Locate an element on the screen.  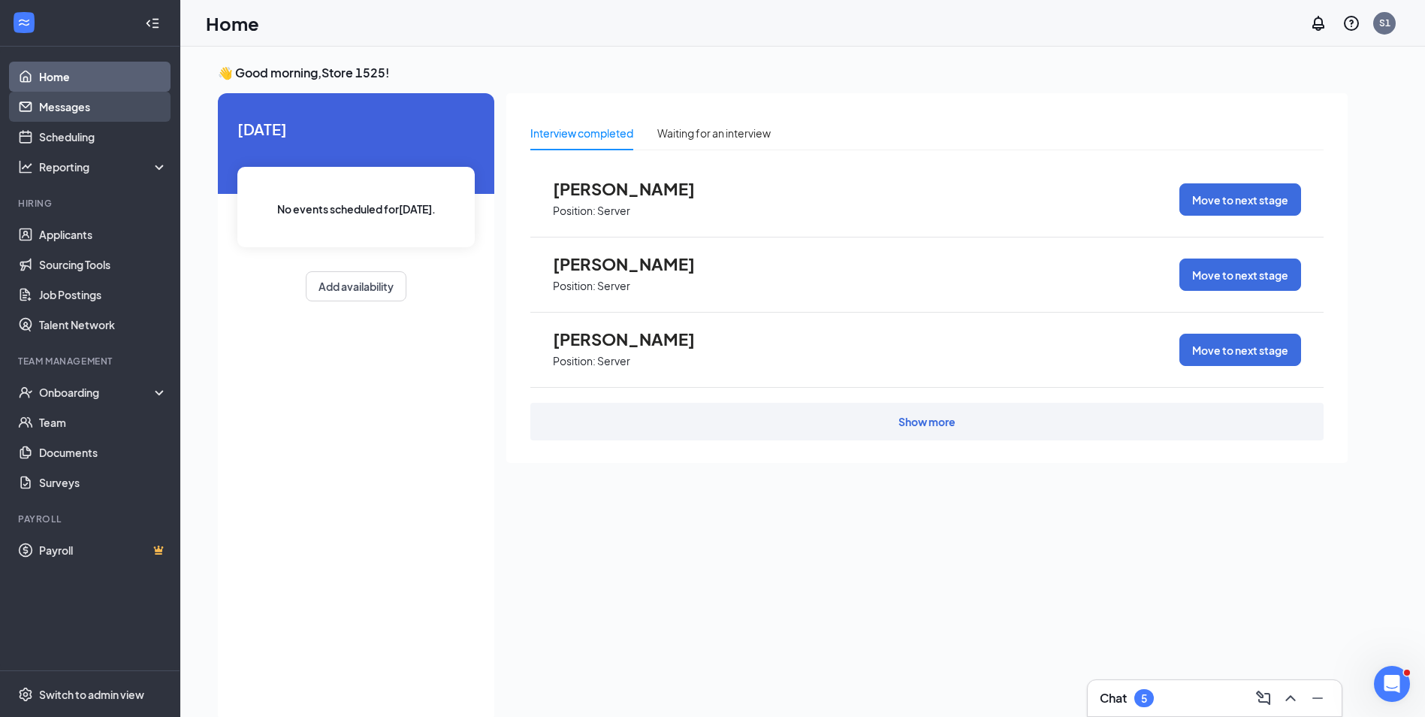
div: 5 is located at coordinates (1144, 698).